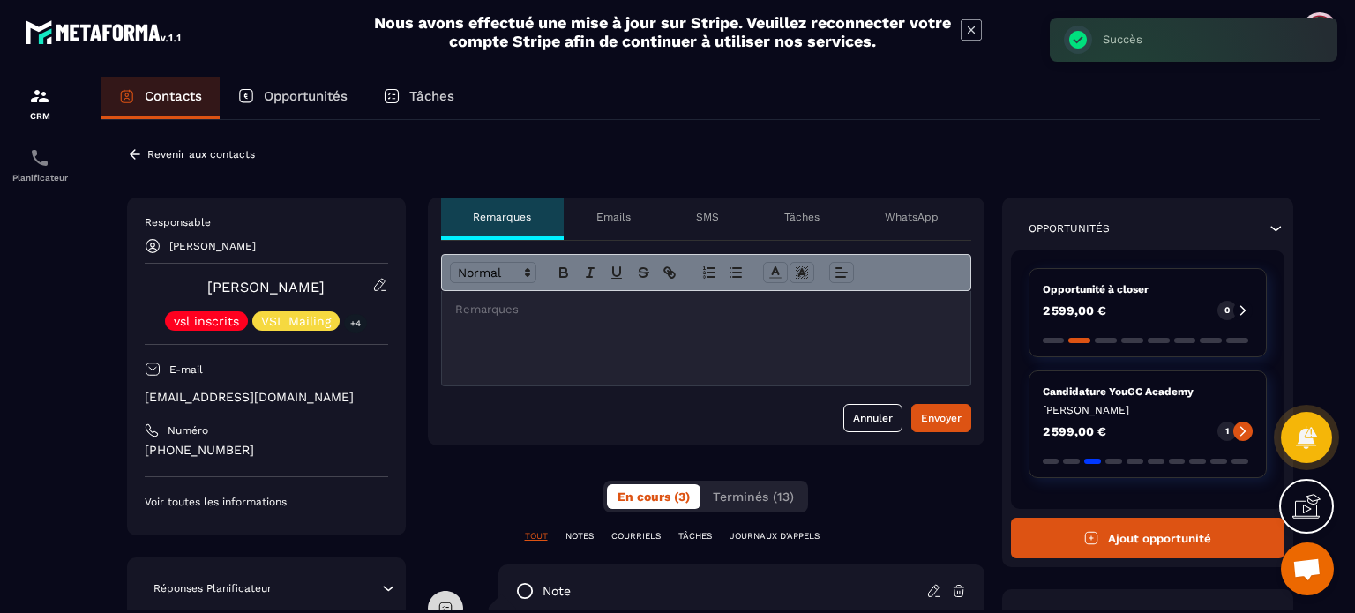 The width and height of the screenshot is (1355, 613). Describe the element at coordinates (418, 98) in the screenshot. I see `a: Tâches` at that location.